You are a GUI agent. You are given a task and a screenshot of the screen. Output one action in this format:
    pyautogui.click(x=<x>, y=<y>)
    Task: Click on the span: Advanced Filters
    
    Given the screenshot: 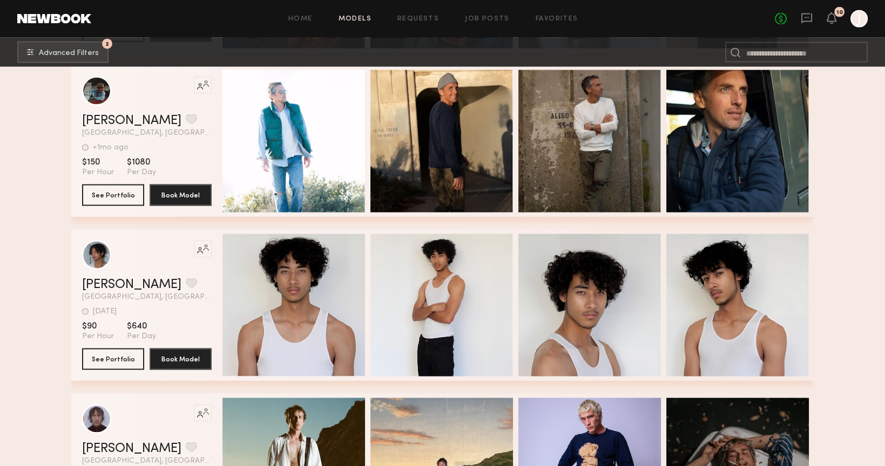 What is the action you would take?
    pyautogui.click(x=69, y=53)
    